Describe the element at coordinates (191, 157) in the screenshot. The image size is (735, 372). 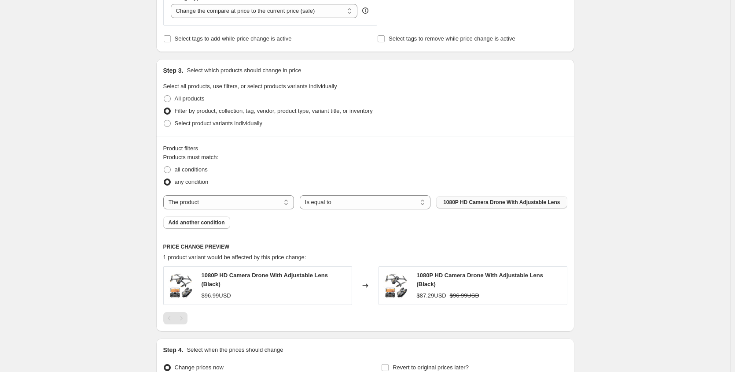
I see `span: Products must match:` at that location.